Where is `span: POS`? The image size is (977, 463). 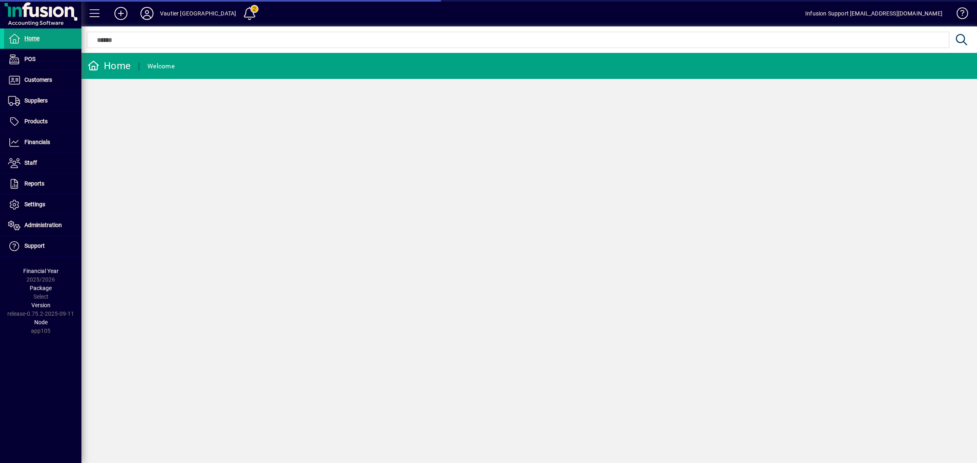
span: POS is located at coordinates (30, 59).